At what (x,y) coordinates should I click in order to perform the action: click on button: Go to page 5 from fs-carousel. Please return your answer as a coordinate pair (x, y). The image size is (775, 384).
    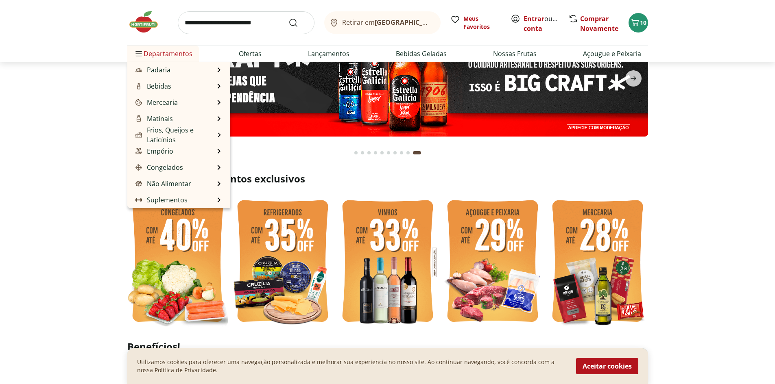
    Looking at the image, I should click on (382, 153).